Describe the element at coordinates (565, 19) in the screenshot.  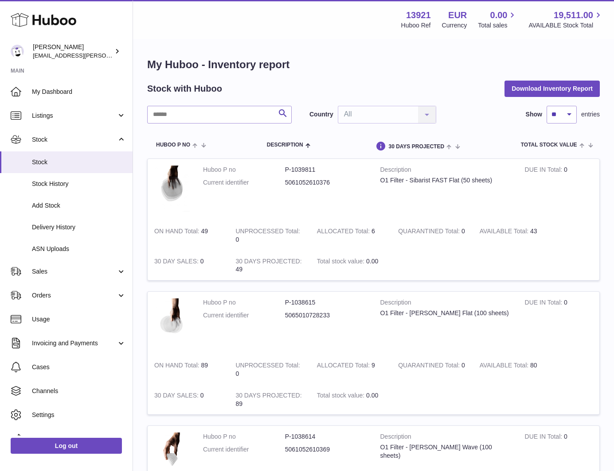
I see `a: 19,511.00 AVAILABLE Stock Total` at that location.